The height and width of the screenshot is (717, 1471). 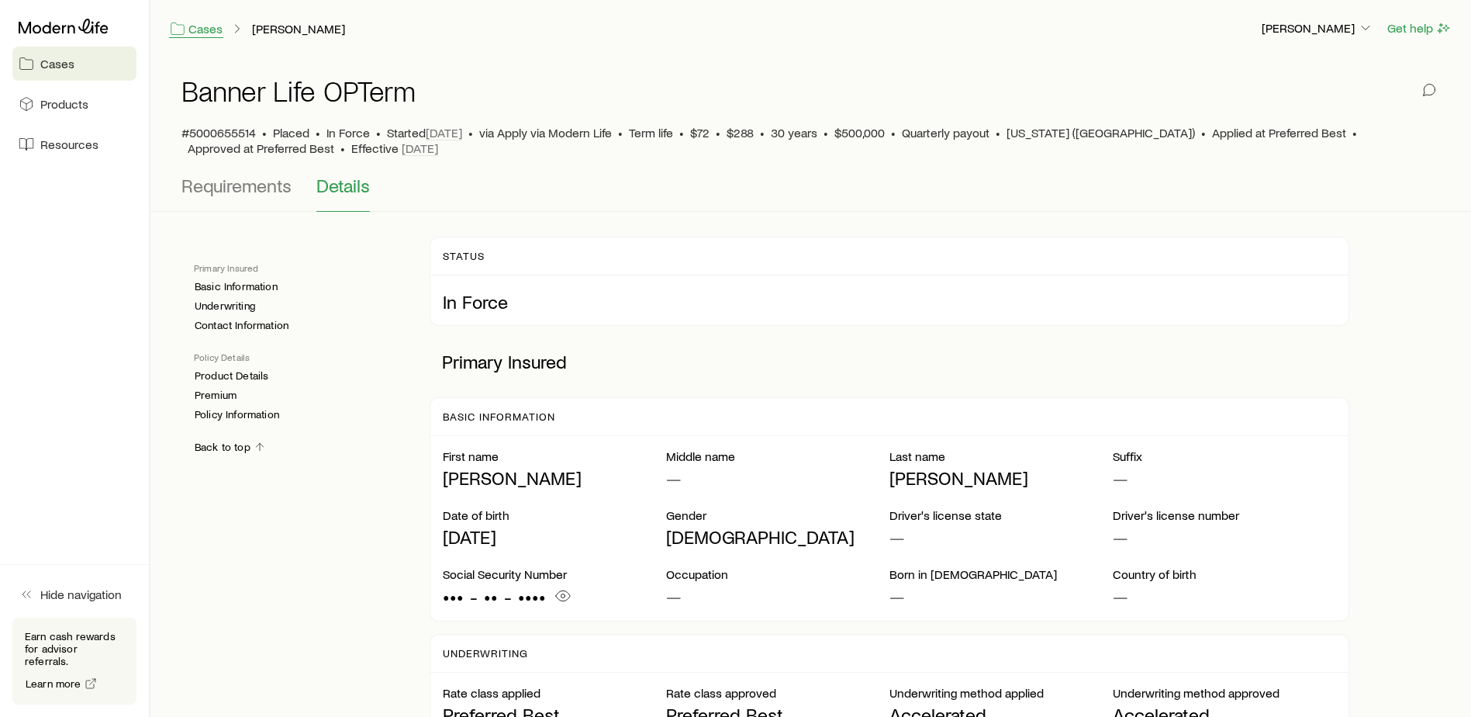 I want to click on div: Earn cash rewards for advisor referrals.Learn more, so click(x=74, y=661).